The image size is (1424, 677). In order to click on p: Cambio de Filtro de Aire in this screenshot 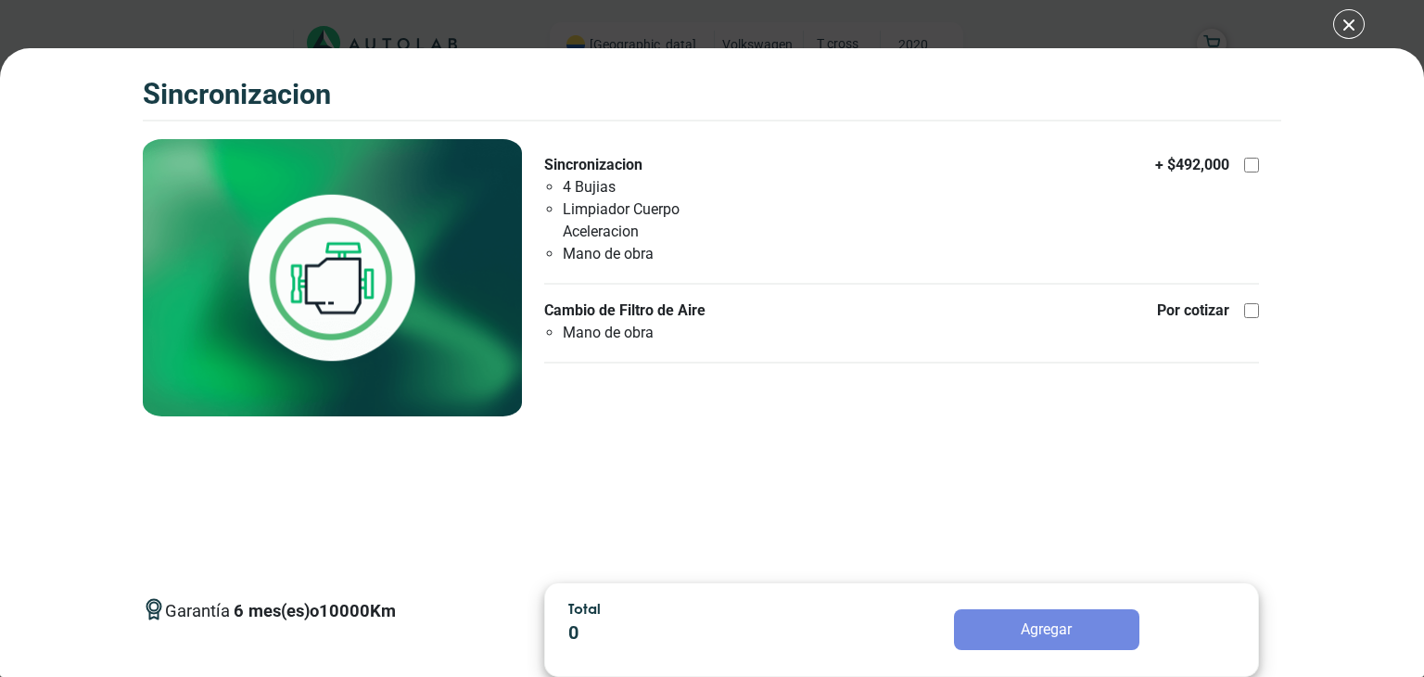, I will do `click(651, 311)`.